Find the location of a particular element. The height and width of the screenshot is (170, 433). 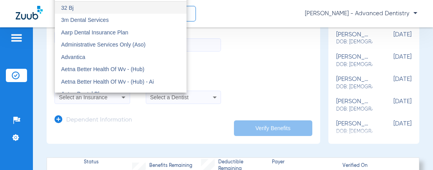

span: Aarp Dental Insurance Plan is located at coordinates (94, 33).